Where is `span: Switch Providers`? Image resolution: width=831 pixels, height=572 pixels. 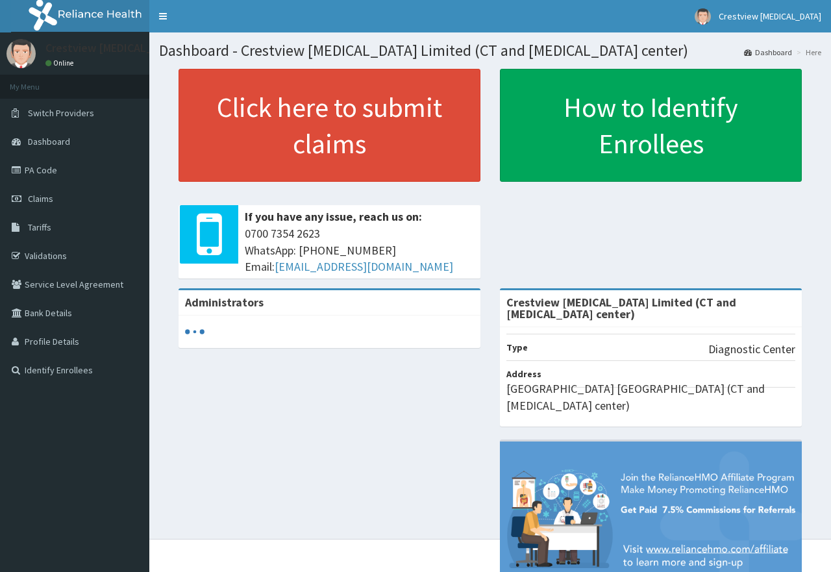
span: Switch Providers is located at coordinates (61, 113).